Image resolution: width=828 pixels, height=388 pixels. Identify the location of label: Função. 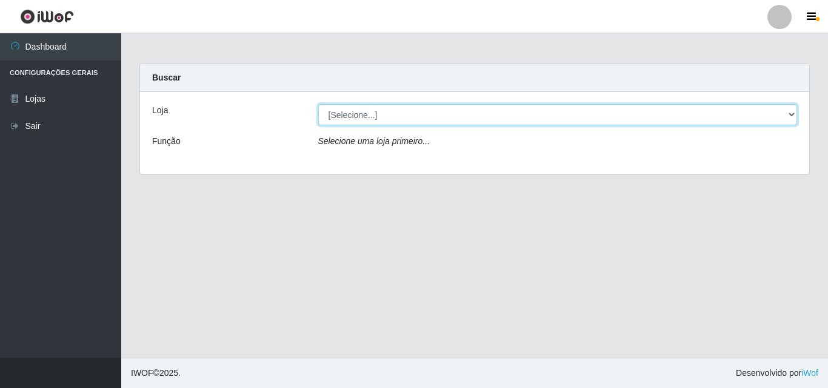
(166, 141).